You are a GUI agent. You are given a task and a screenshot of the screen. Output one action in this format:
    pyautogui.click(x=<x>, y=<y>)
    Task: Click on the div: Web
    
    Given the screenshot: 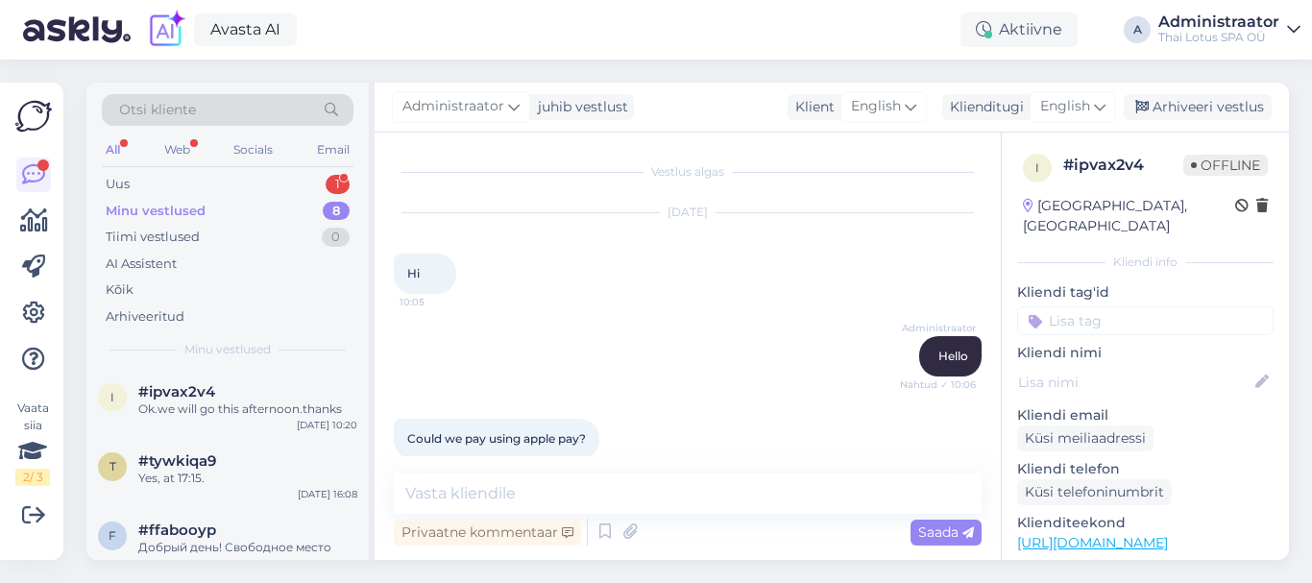 What is the action you would take?
    pyautogui.click(x=177, y=150)
    